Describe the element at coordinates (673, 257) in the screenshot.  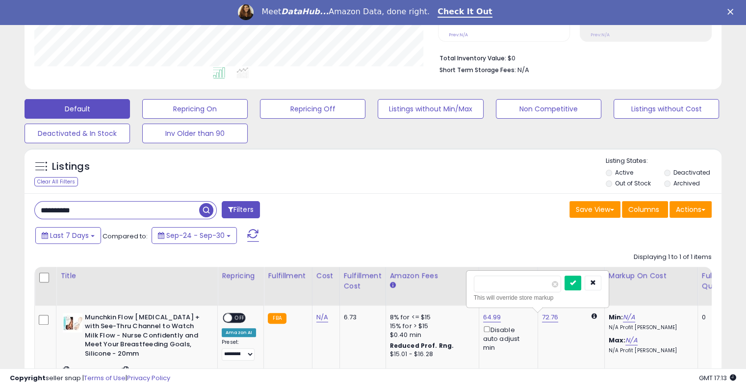
I see `div: Displaying 1 to 1 of 1 items` at that location.